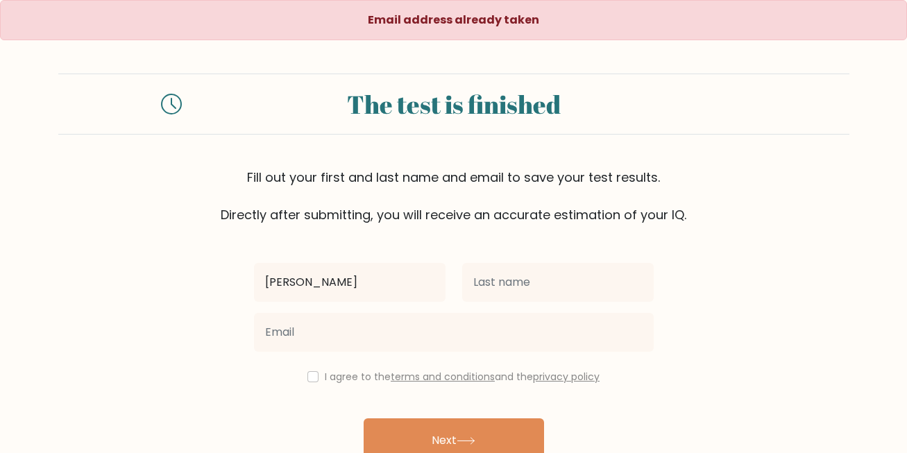 This screenshot has height=453, width=907. I want to click on a: terms and conditions, so click(443, 377).